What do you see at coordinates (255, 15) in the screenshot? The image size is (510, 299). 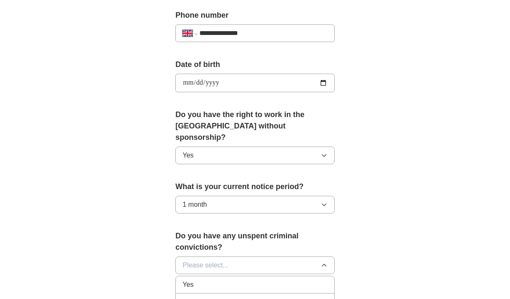 I see `label: Phone number` at bounding box center [255, 15].